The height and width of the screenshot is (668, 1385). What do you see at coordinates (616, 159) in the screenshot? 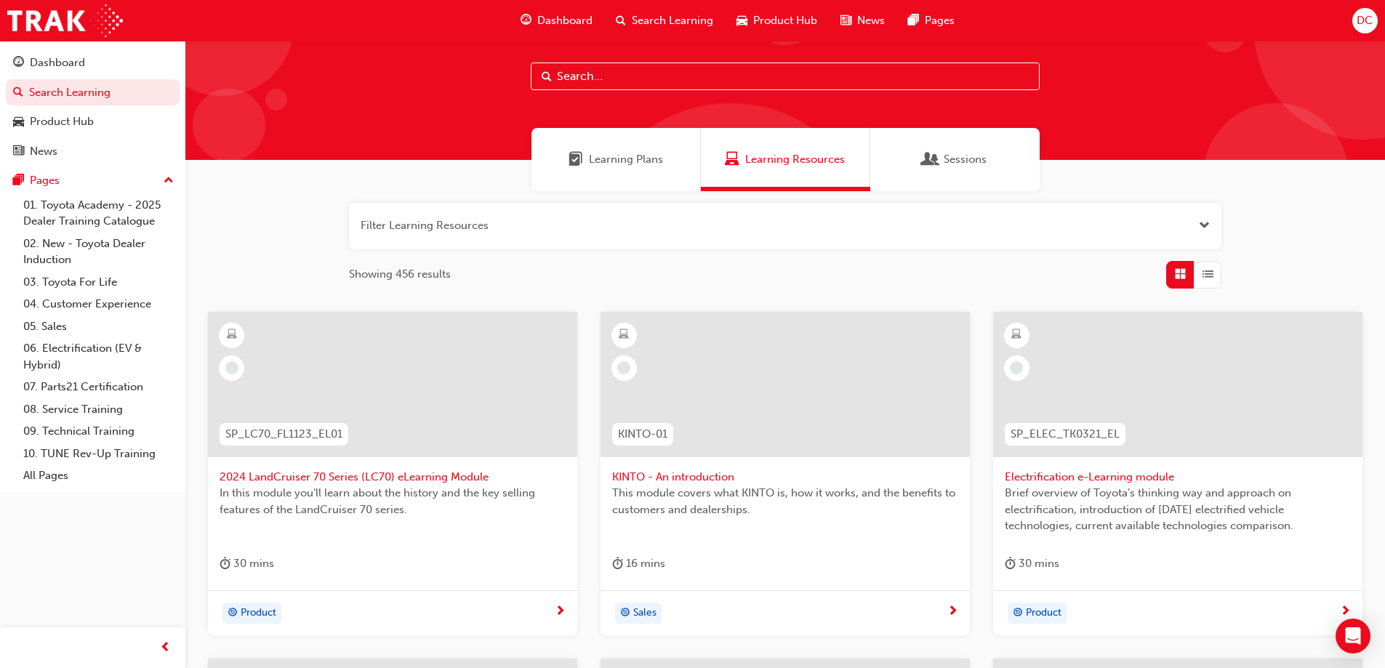
I see `a: Learning PlansLearning Plans` at bounding box center [616, 159].